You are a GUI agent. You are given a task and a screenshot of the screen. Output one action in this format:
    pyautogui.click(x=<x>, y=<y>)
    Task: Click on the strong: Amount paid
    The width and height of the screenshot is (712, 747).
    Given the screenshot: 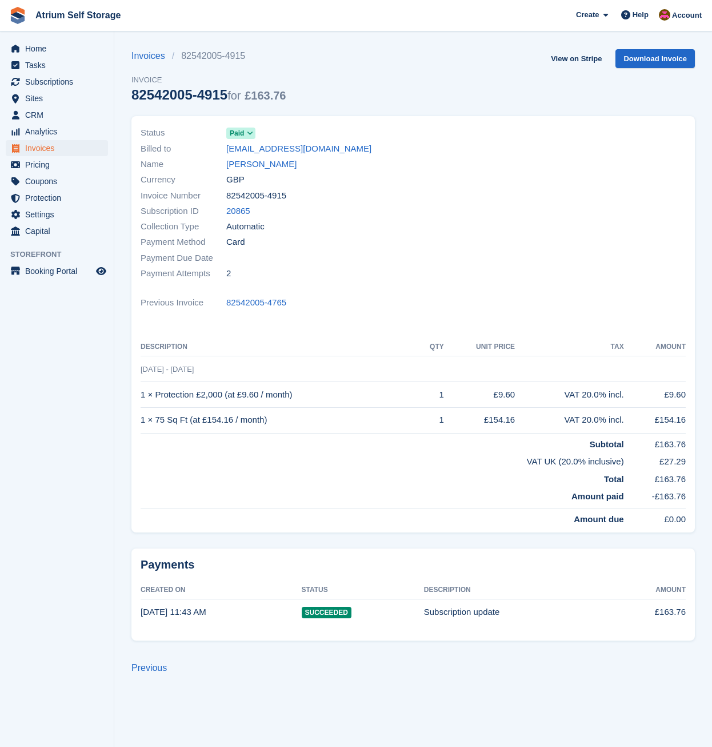 What is the action you would take?
    pyautogui.click(x=598, y=496)
    